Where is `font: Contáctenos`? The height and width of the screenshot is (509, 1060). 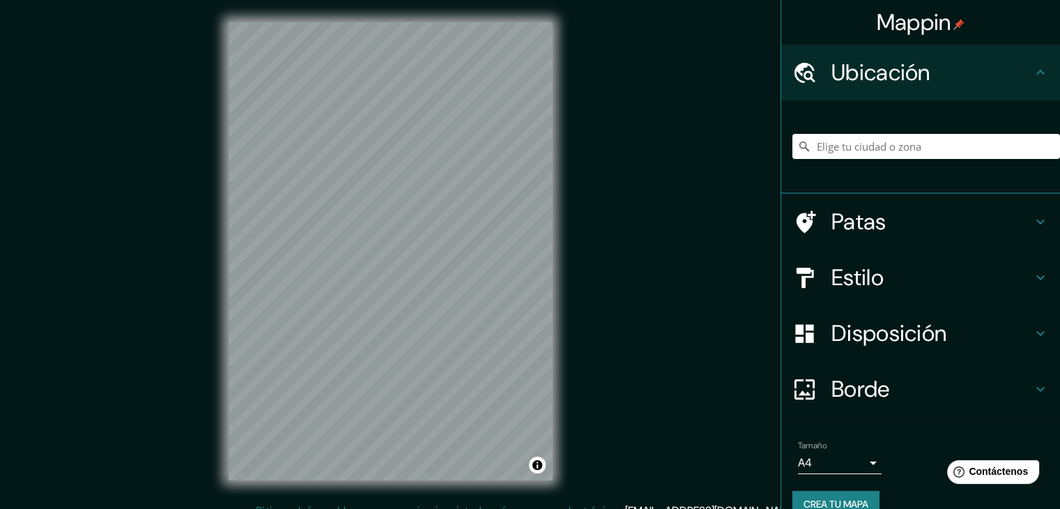
font: Contáctenos is located at coordinates (62, 17).